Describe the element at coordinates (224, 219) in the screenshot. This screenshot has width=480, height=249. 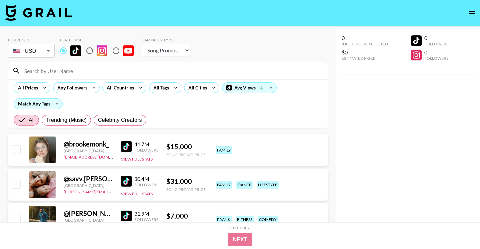
I see `div: prank` at that location.